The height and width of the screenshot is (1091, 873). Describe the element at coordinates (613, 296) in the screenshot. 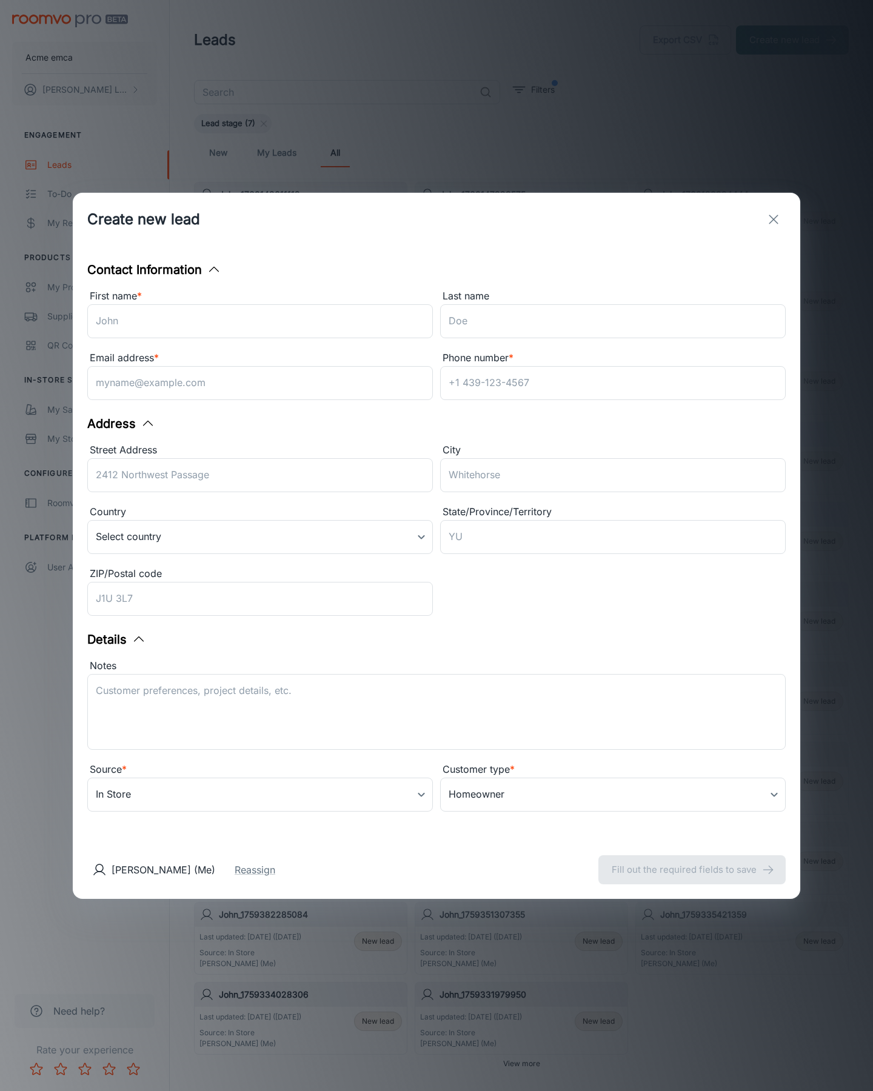

I see `div: Last name` at that location.